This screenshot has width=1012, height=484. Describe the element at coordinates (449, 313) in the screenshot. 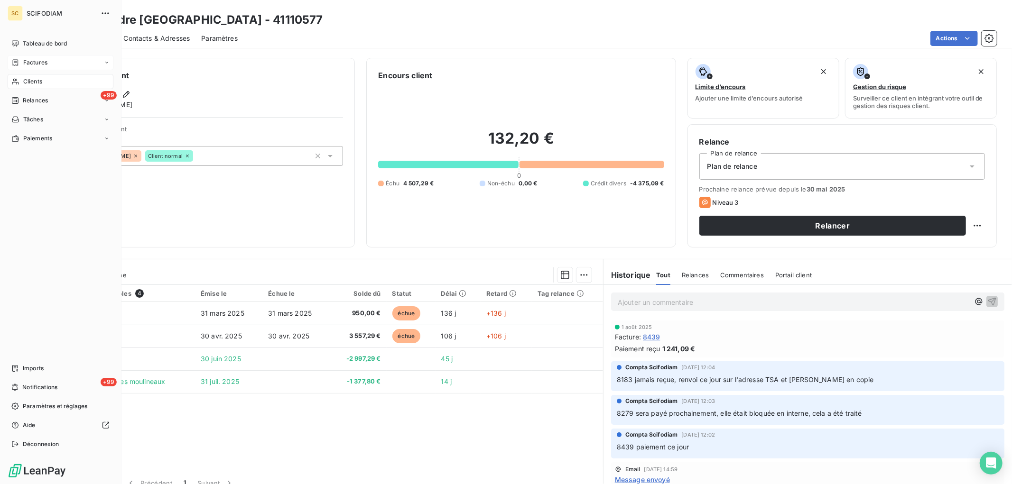

I see `span: 136 j` at that location.